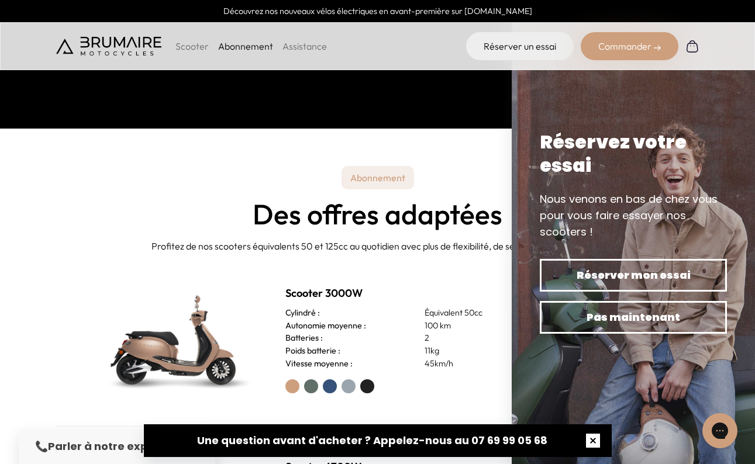  Describe the element at coordinates (401, 293) in the screenshot. I see `h2: Scooter 3000W` at that location.